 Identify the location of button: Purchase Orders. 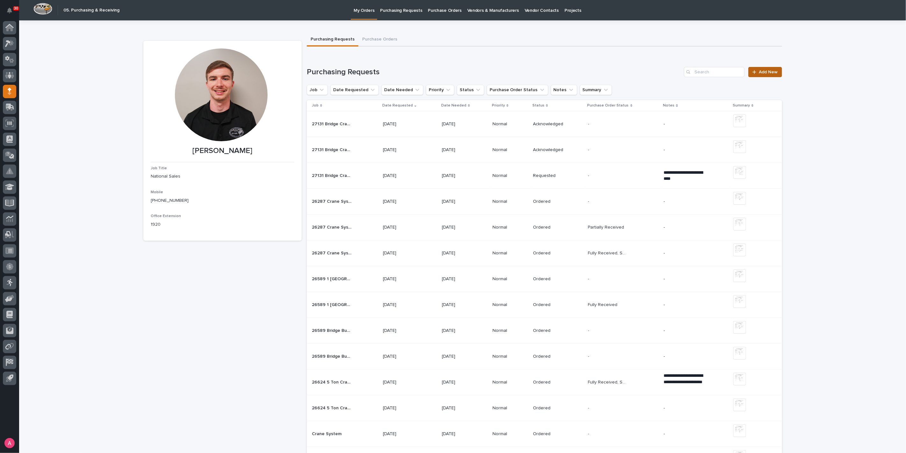
(380, 40).